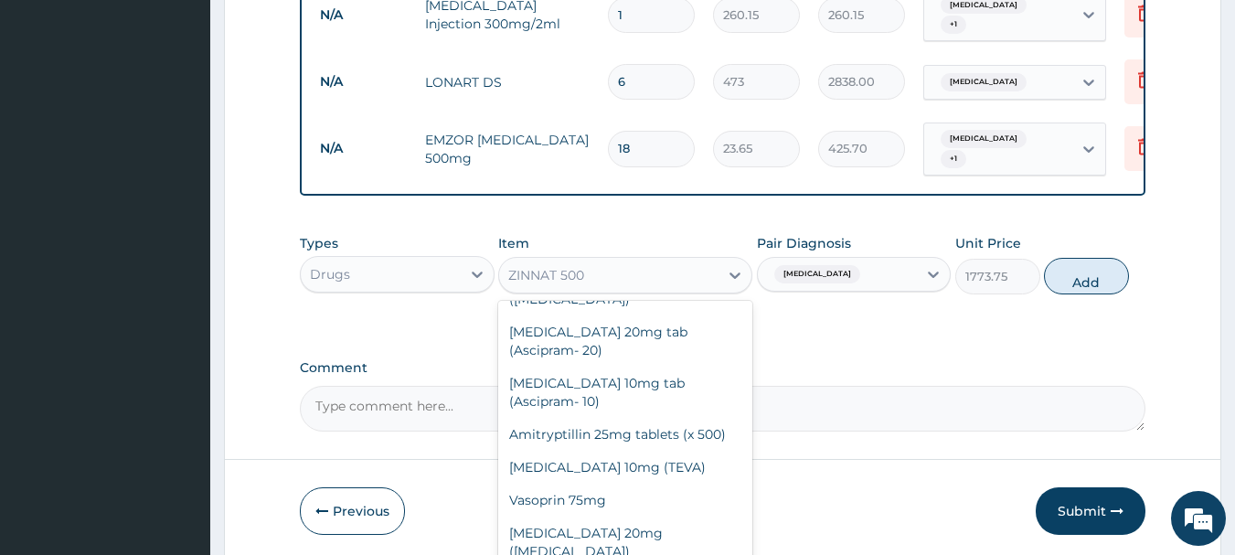  What do you see at coordinates (625, 500) in the screenshot?
I see `div: Vasoprin 75mg` at bounding box center [625, 500].